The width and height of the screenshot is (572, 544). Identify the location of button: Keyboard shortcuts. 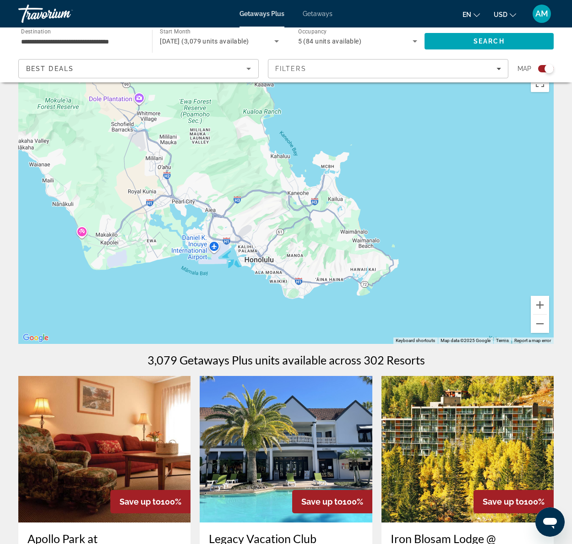
(416, 341).